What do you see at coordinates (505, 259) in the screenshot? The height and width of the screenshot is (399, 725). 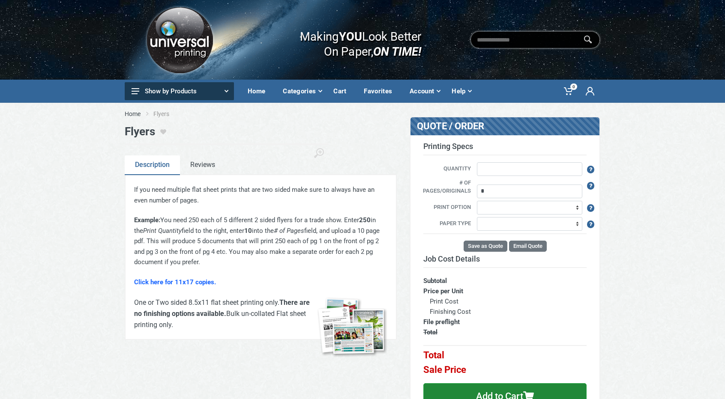 I see `h3: Job Cost Details` at bounding box center [505, 259].